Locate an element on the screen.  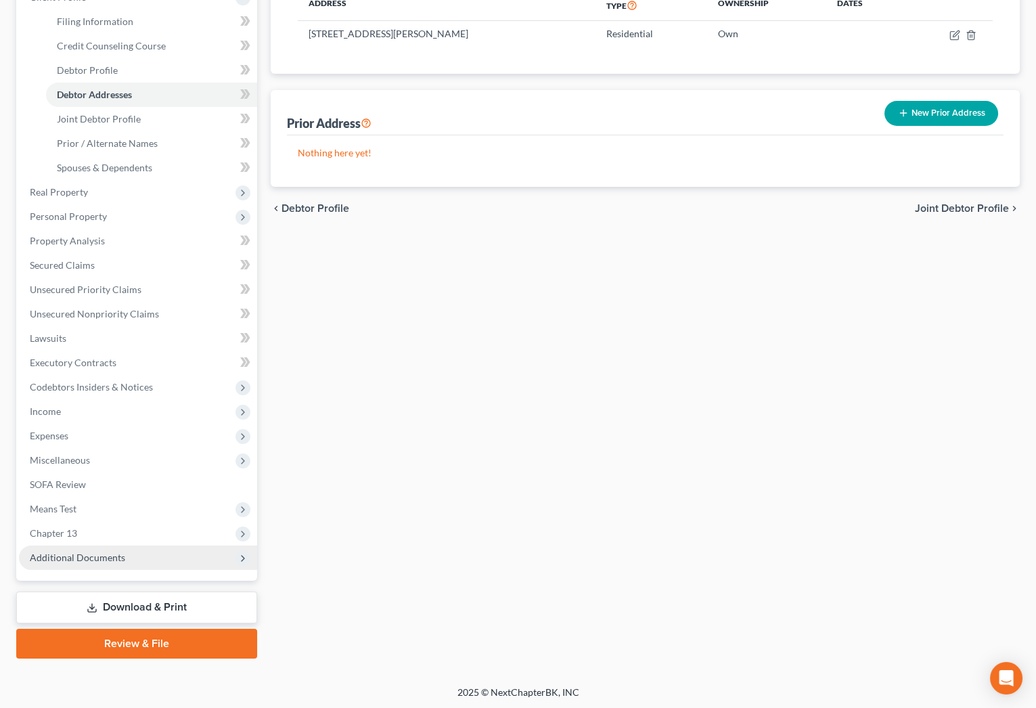
div: Open Intercom Messenger is located at coordinates (1007, 678).